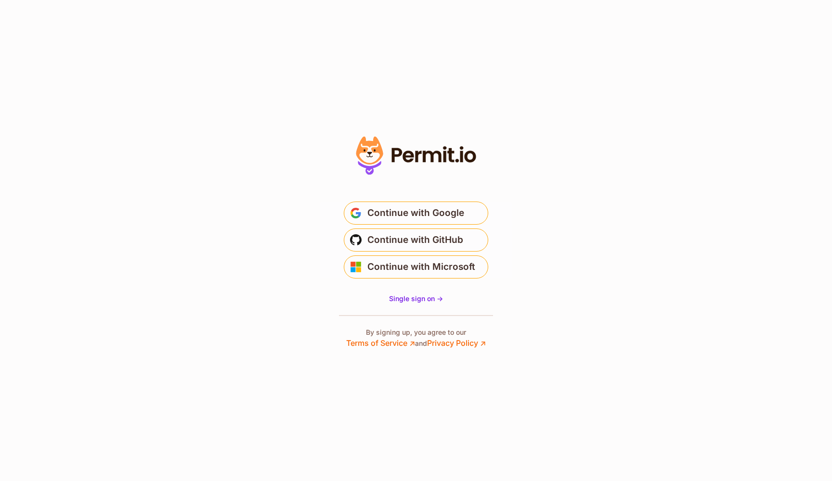 The height and width of the screenshot is (481, 832). I want to click on a: Single sign on ->, so click(416, 299).